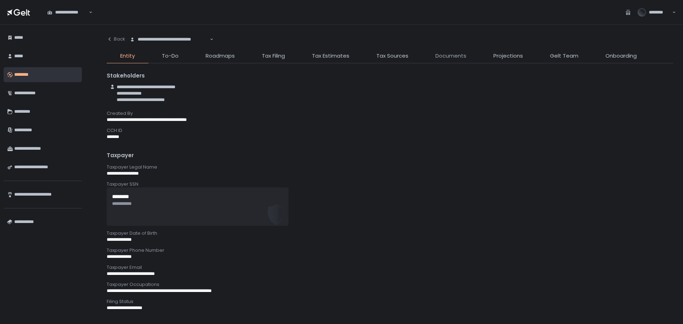 The height and width of the screenshot is (324, 683). Describe the element at coordinates (390, 250) in the screenshot. I see `div: Taxpayer Phone Number` at that location.